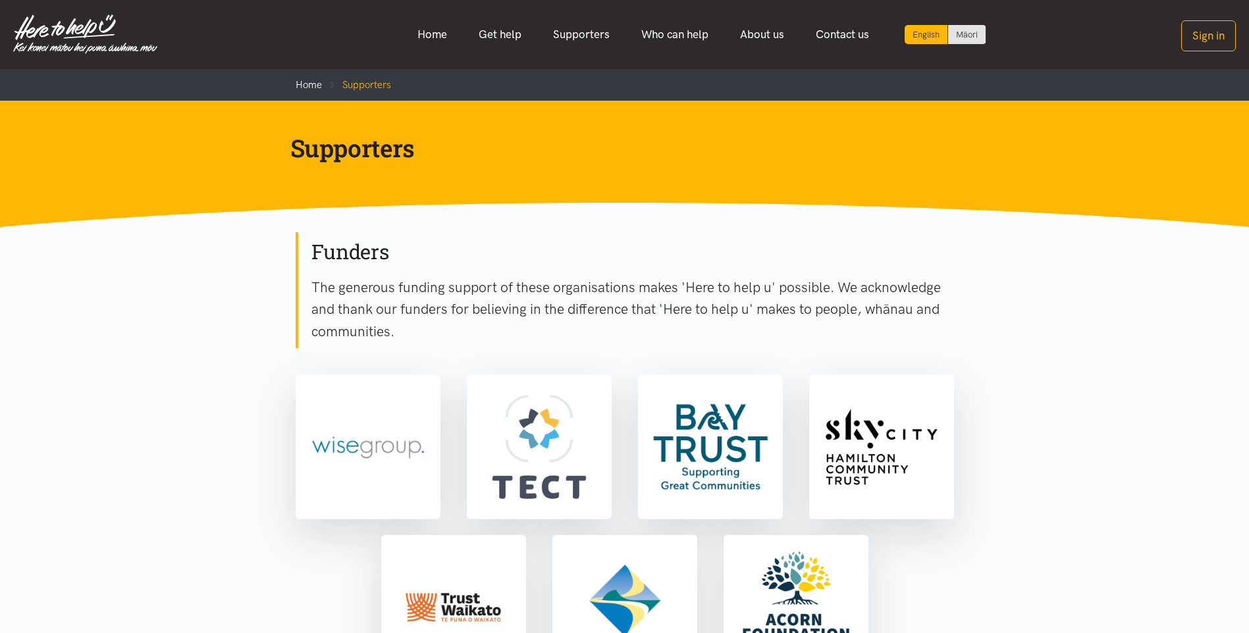  I want to click on a: Get help, so click(500, 34).